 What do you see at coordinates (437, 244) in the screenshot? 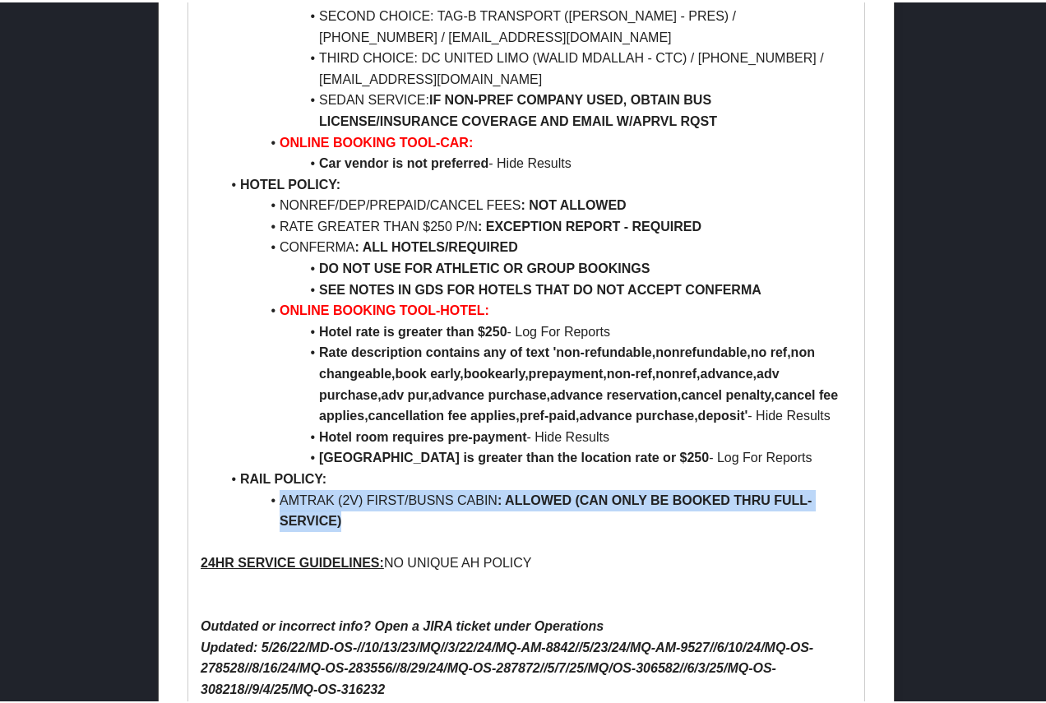
I see `strong: : ALL HOTELS/REQUIRED` at bounding box center [437, 244].